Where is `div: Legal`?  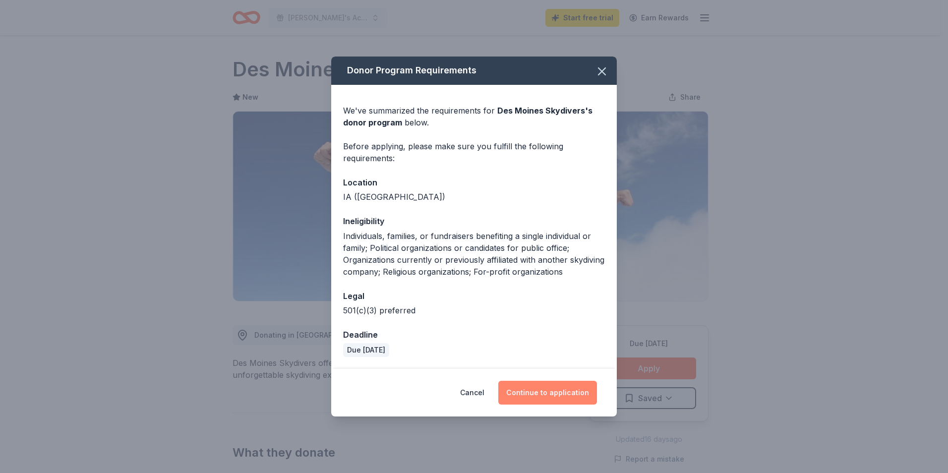 div: Legal is located at coordinates (474, 296).